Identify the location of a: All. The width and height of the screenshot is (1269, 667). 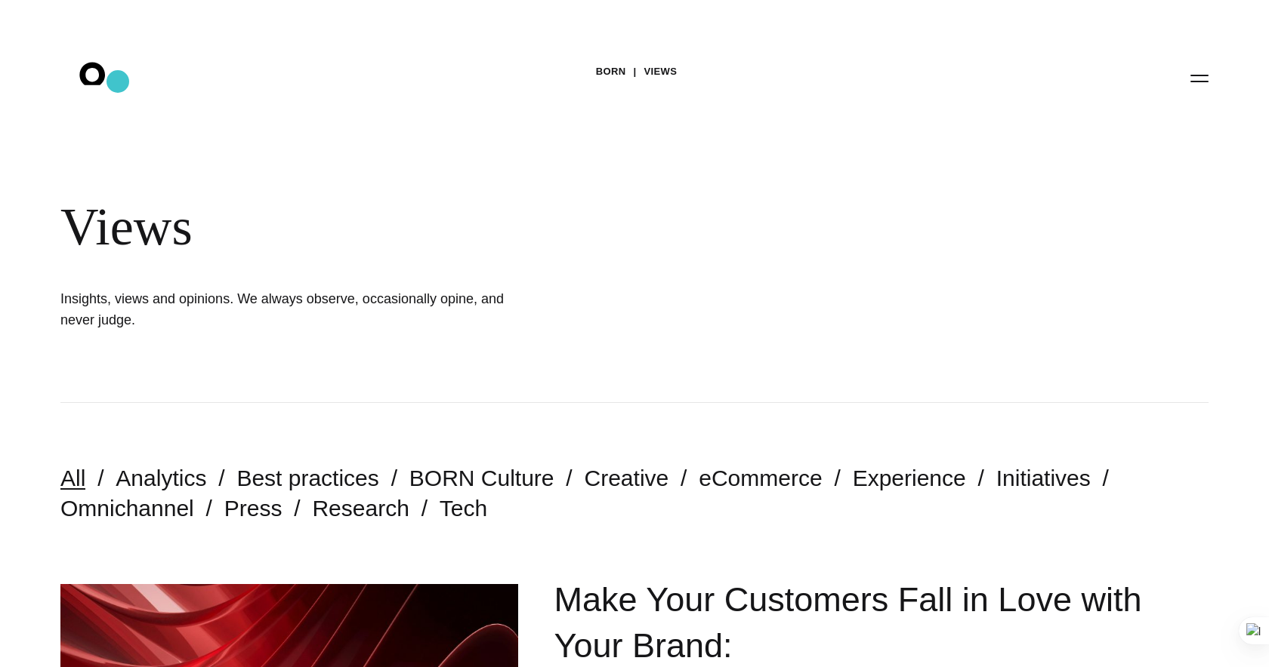
(72, 478).